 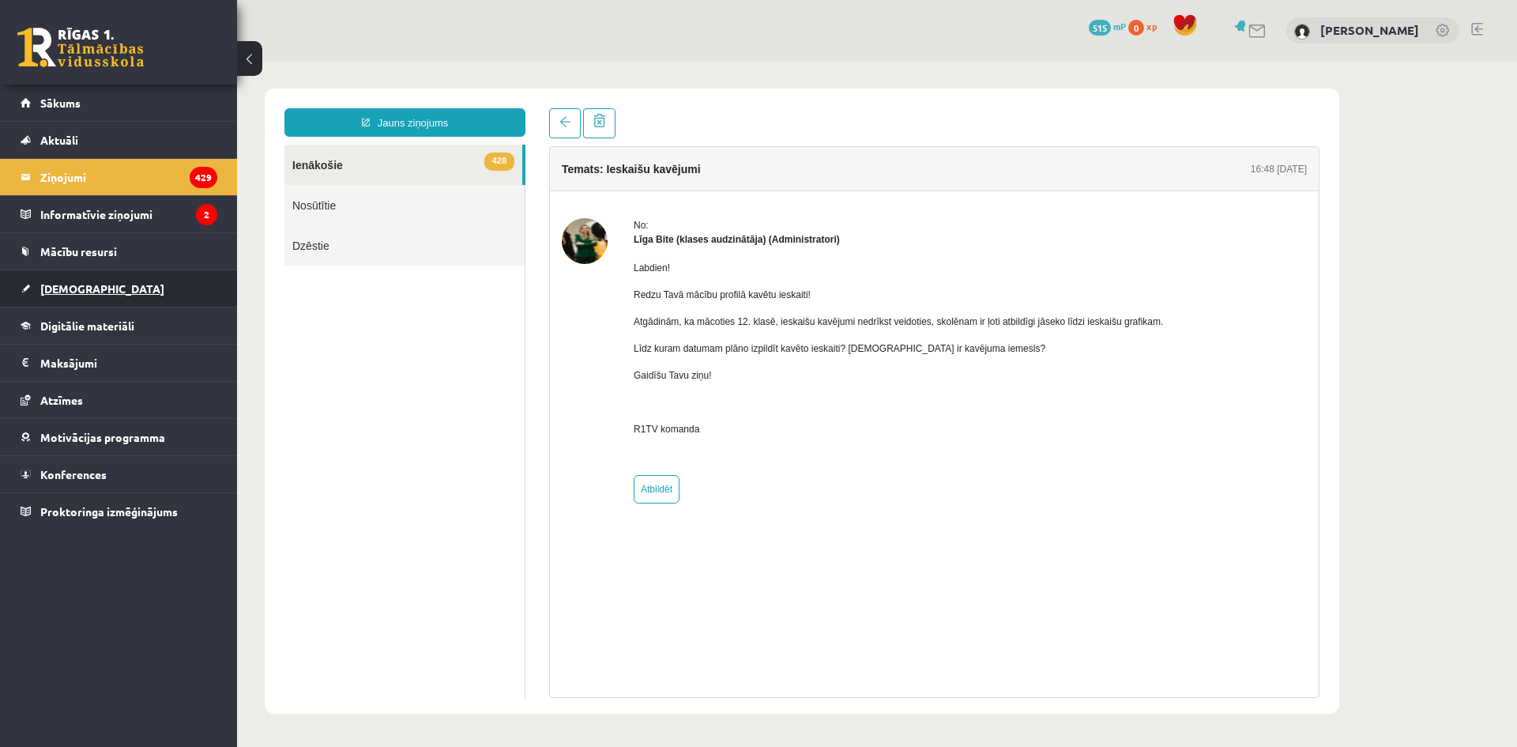 I want to click on a: Proktoringa izmēģinājums, so click(x=118, y=511).